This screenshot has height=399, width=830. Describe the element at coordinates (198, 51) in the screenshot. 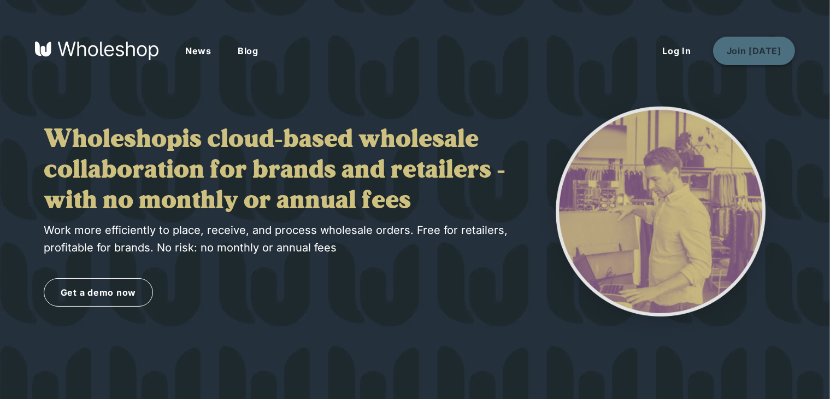

I see `button: News` at that location.